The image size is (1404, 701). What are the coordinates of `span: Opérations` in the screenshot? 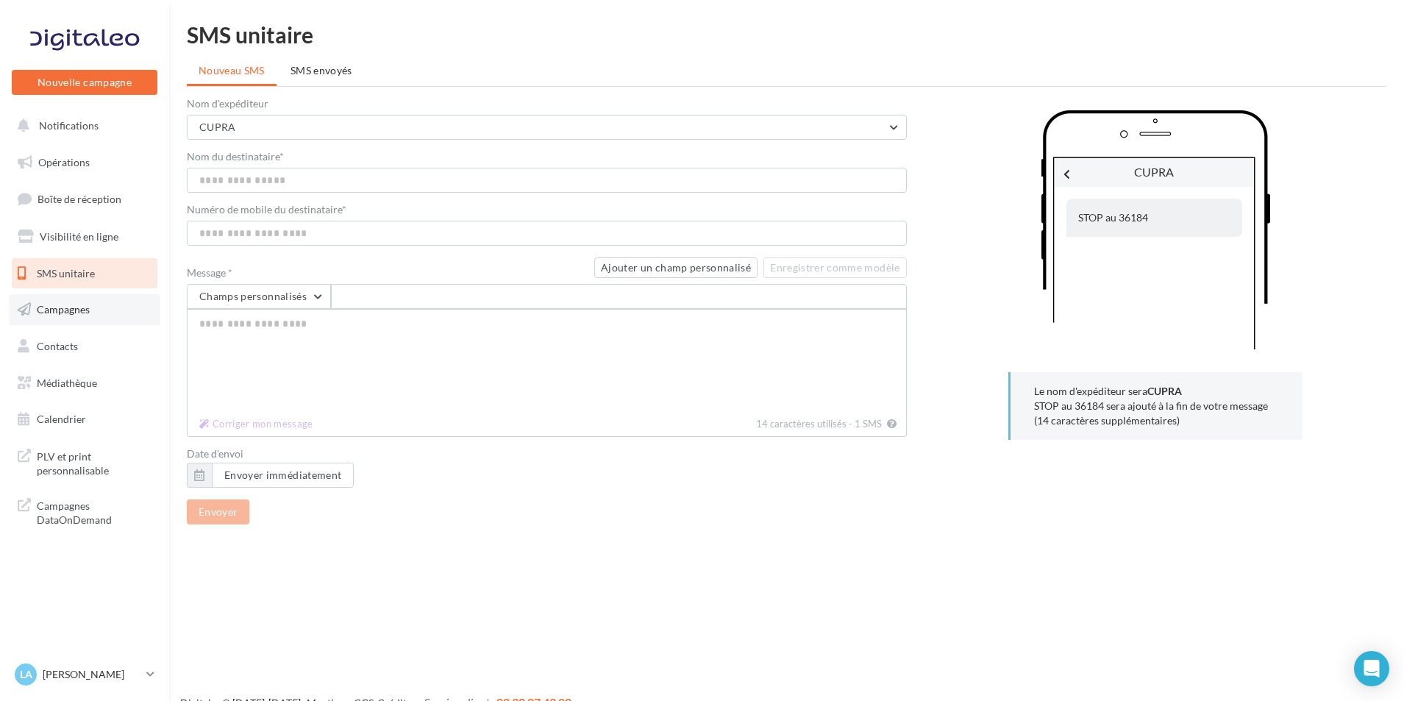 It's located at (64, 162).